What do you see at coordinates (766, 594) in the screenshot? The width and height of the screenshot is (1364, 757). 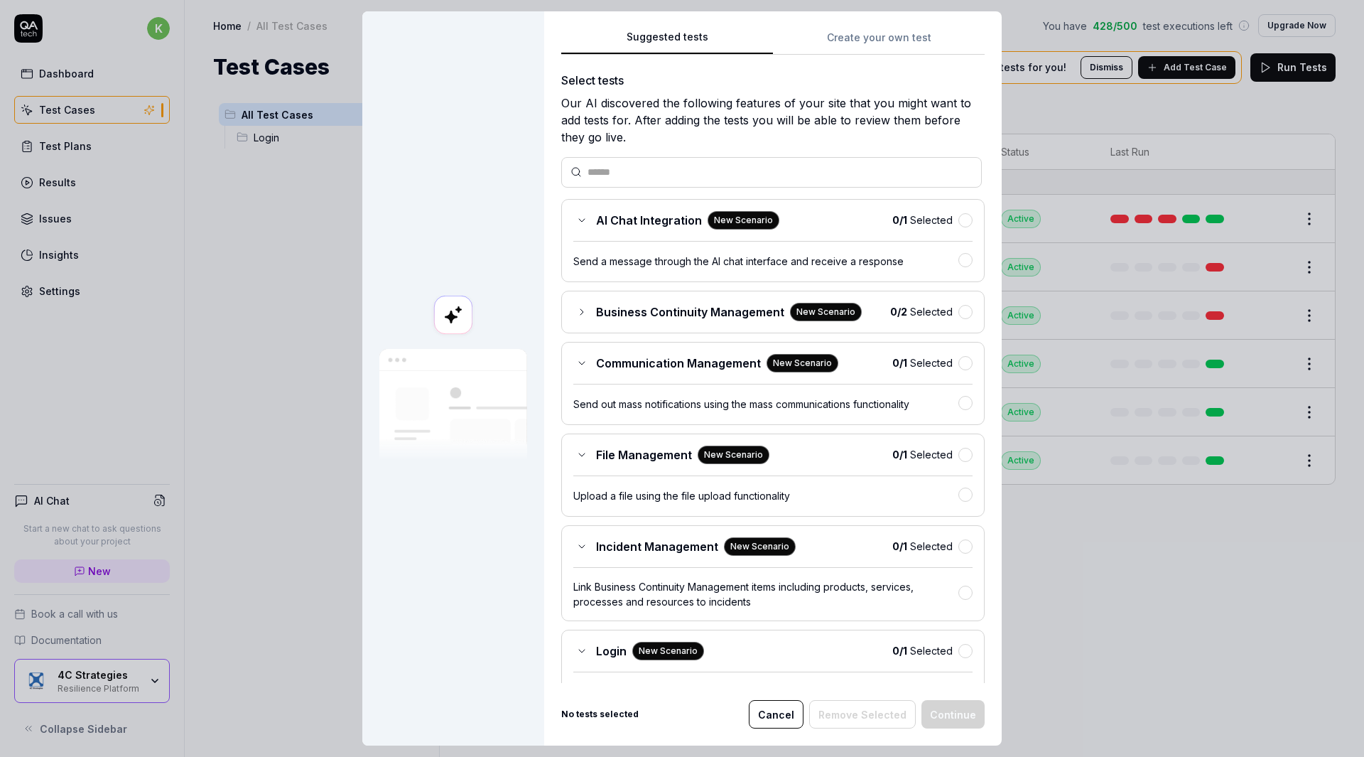 I see `div: Link Business Continuity Management items including products, services, processes and resources t...` at bounding box center [766, 594].